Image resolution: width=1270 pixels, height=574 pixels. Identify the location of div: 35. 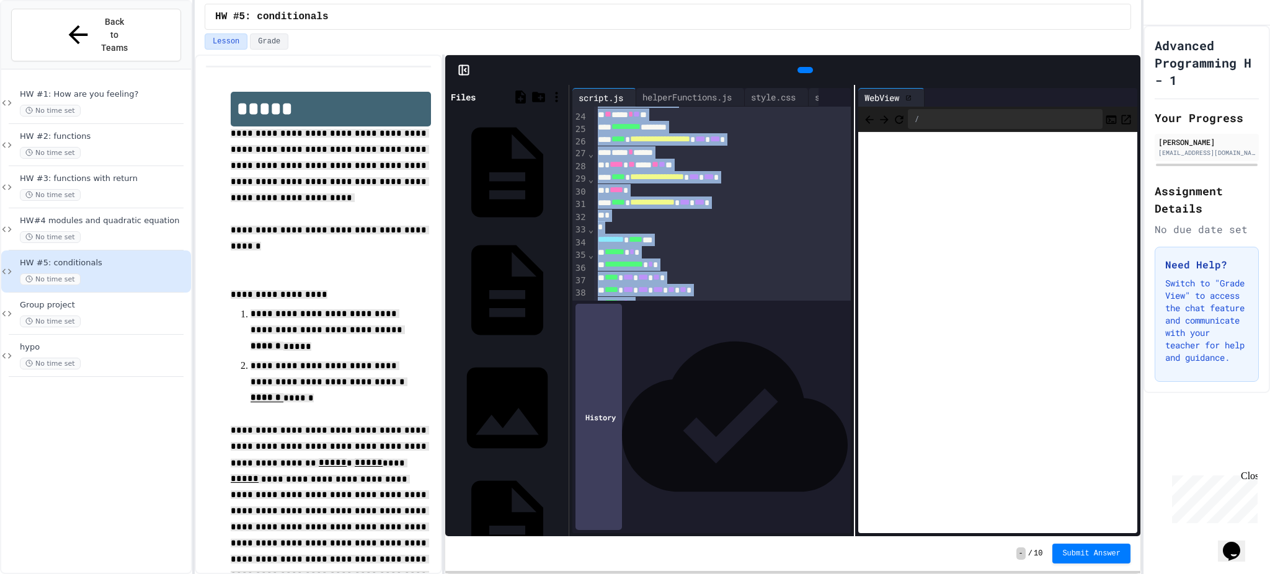
(580, 255).